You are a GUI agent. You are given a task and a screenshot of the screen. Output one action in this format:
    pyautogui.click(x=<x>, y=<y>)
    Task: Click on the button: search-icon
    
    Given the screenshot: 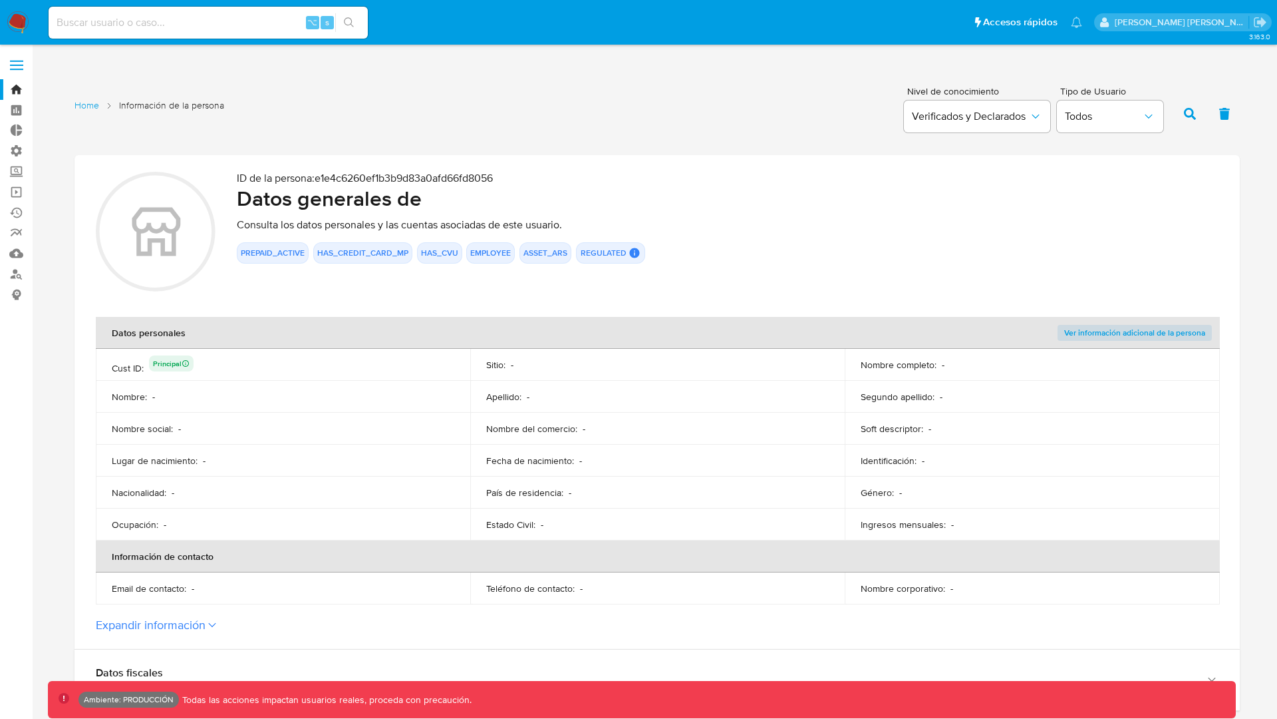 What is the action you would take?
    pyautogui.click(x=349, y=23)
    